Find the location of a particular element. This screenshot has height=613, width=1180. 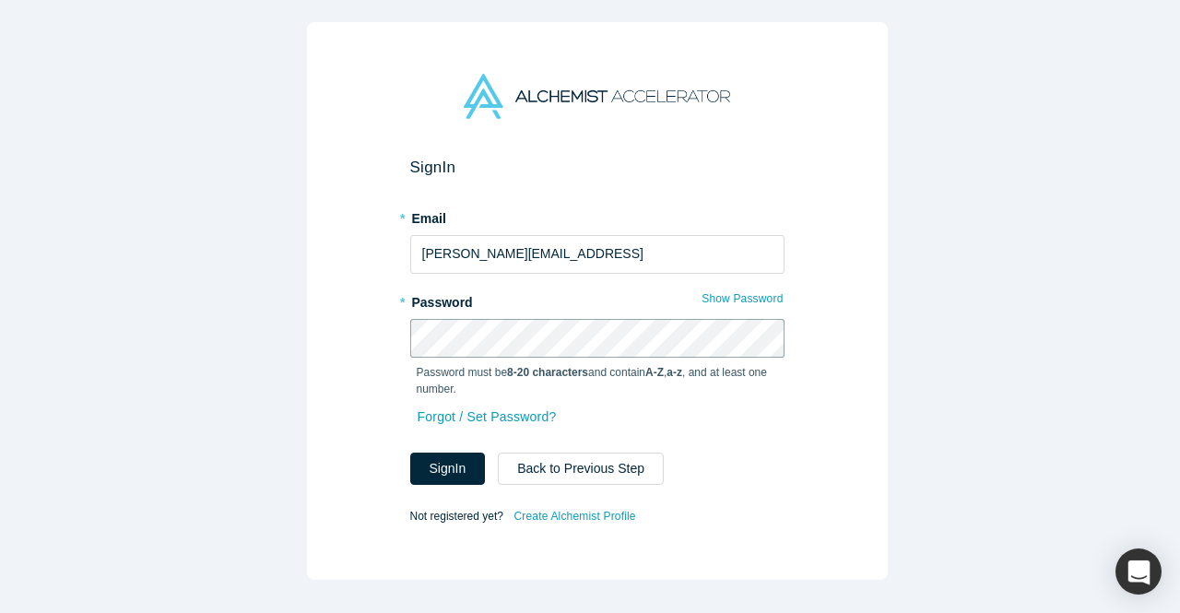

strong: a-z is located at coordinates (674, 373).